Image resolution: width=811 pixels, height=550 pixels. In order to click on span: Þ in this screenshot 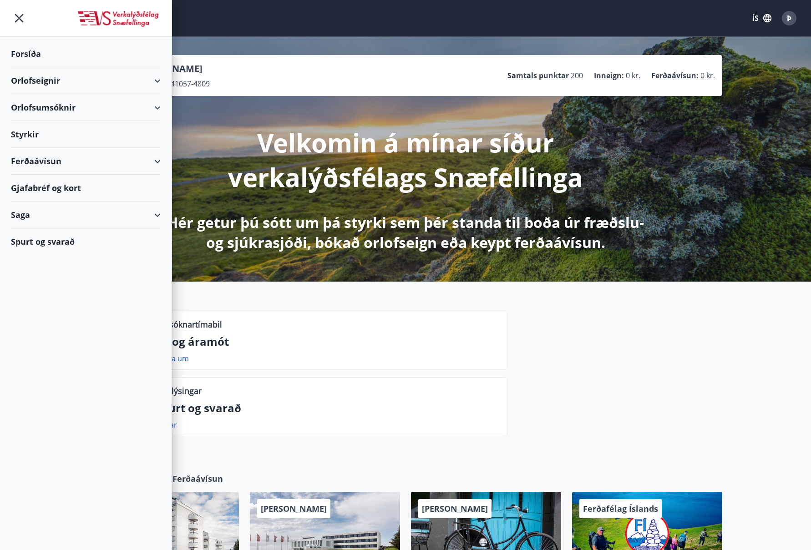, I will do `click(789, 18)`.